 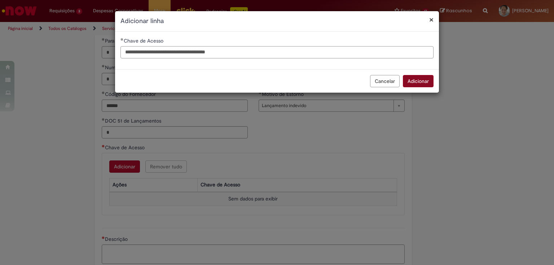 I want to click on input: Chave de Acesso, so click(x=277, y=52).